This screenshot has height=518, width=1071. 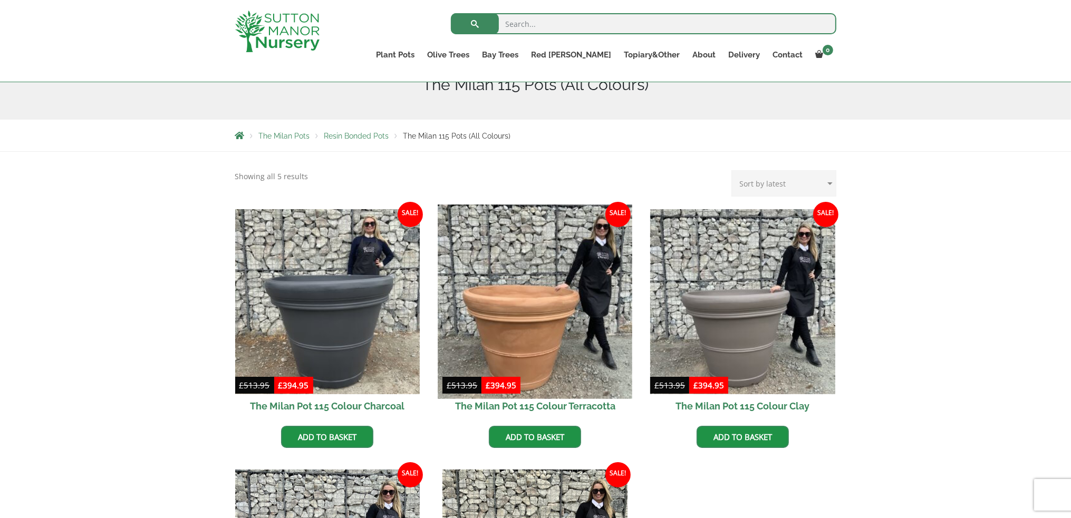 What do you see at coordinates (535, 301) in the screenshot?
I see `img: The Milan Pot 115 Colour Terracotta` at bounding box center [535, 301].